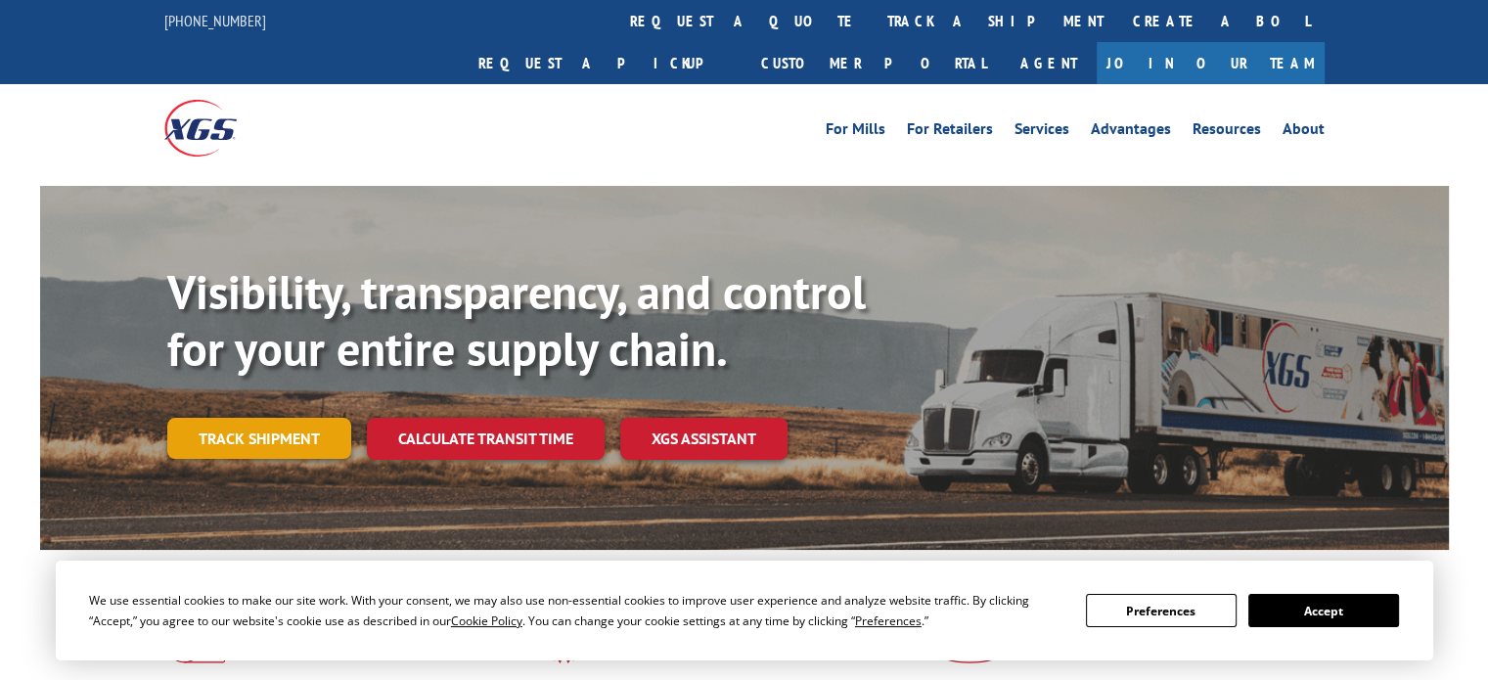 The image size is (1488, 680). What do you see at coordinates (1303, 132) in the screenshot?
I see `a: About` at bounding box center [1303, 132].